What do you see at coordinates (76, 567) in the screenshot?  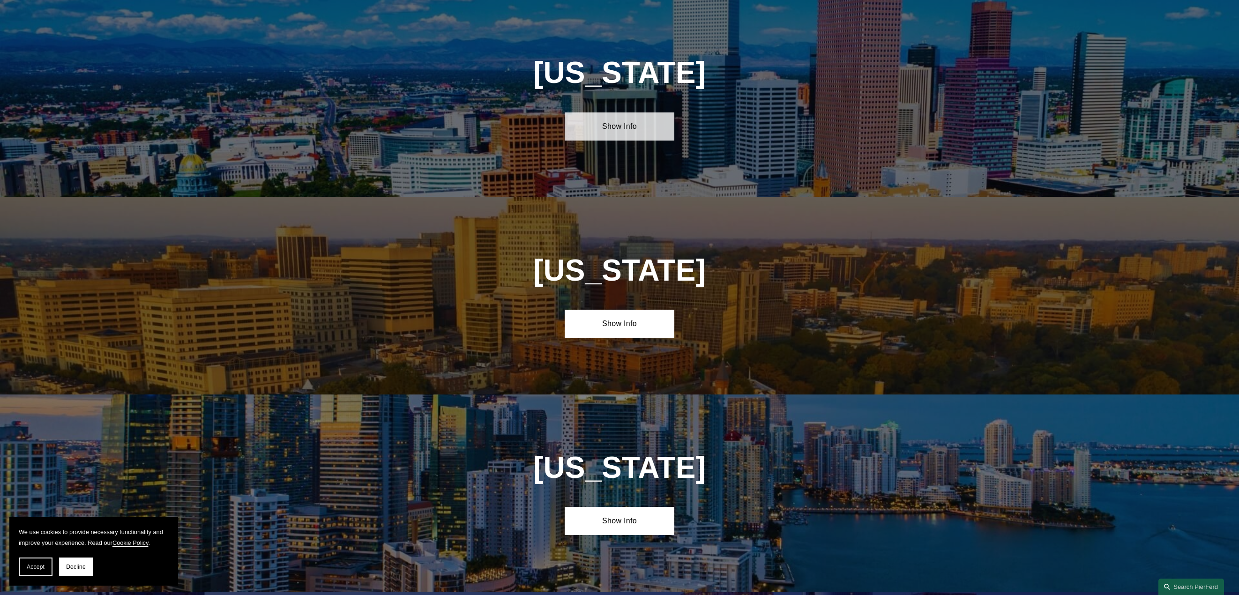 I see `span: Decline` at bounding box center [76, 567].